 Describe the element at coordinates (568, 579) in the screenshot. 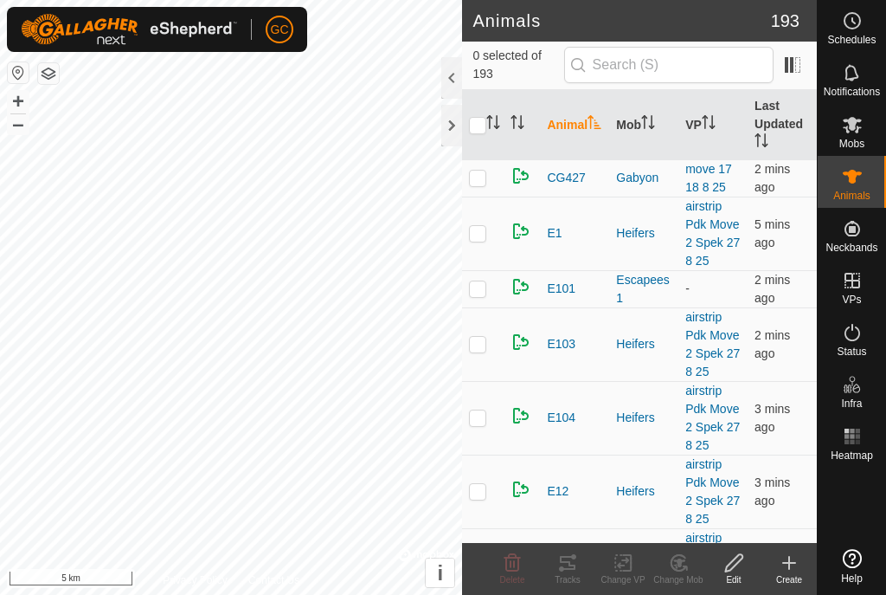

I see `div: Tracks` at that location.